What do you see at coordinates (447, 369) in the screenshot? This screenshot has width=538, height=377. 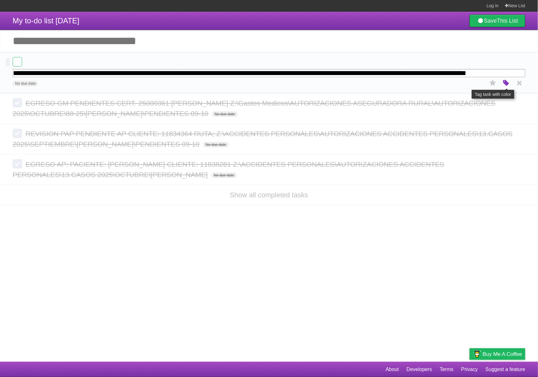 I see `a: Terms` at bounding box center [447, 369].